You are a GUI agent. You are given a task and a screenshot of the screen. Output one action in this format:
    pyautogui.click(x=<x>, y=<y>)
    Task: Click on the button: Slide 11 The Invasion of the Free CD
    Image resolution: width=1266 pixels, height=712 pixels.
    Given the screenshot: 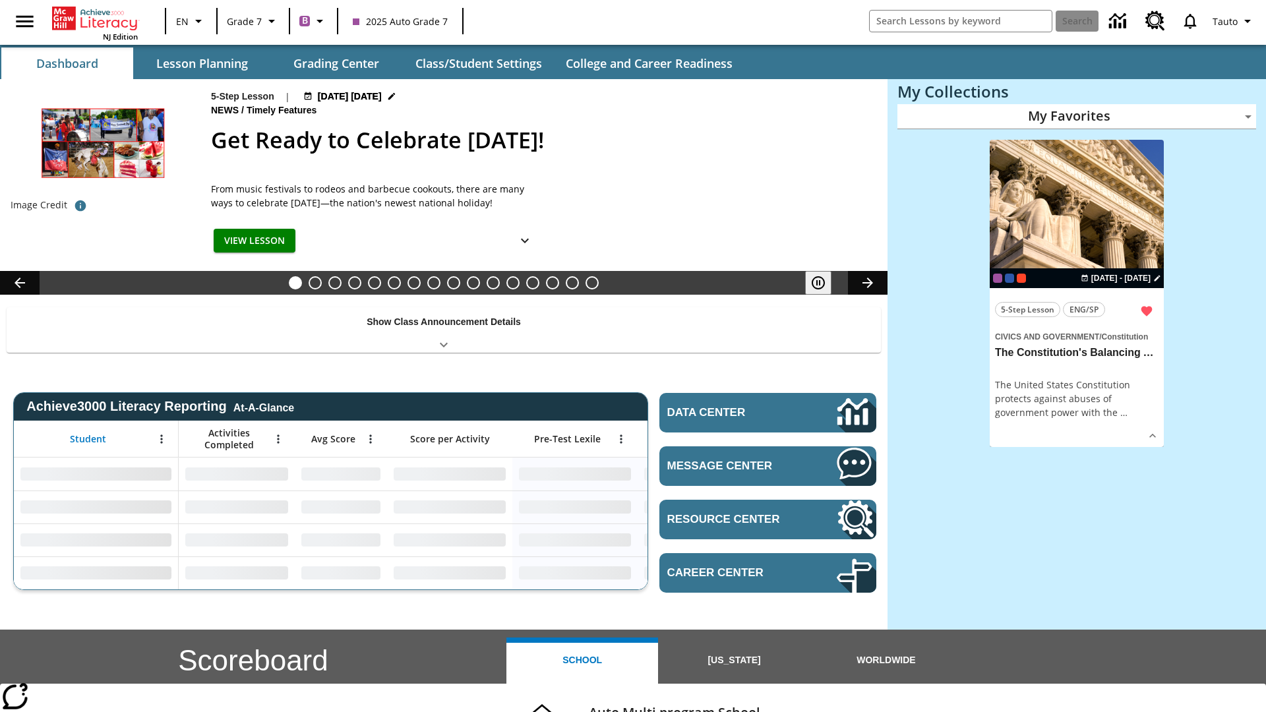 What is the action you would take?
    pyautogui.click(x=493, y=283)
    